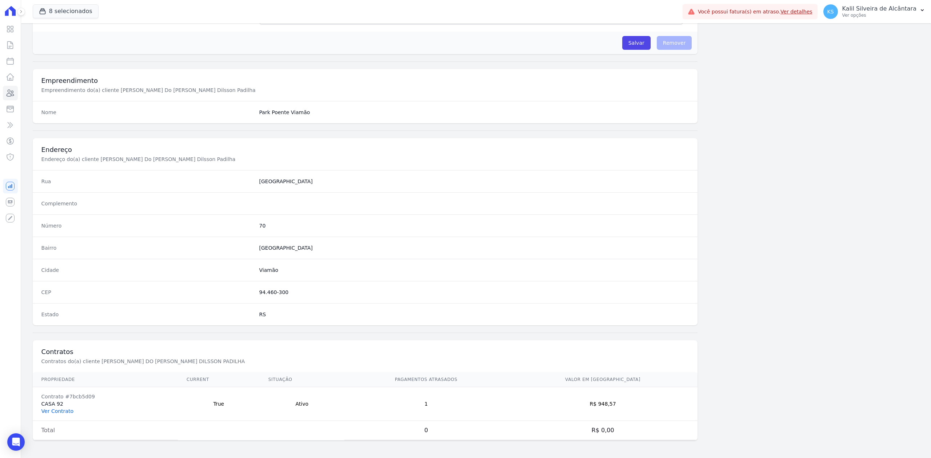 The image size is (931, 458). Describe the element at coordinates (147, 112) in the screenshot. I see `dt: Nome` at that location.